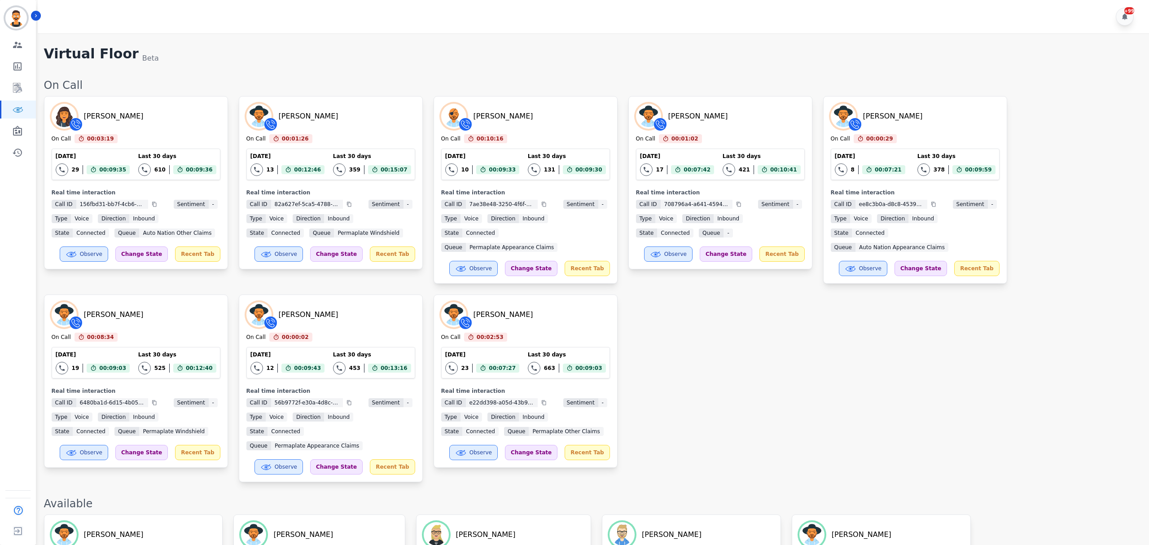 The height and width of the screenshot is (545, 1149). Describe the element at coordinates (270, 170) in the screenshot. I see `div: 13` at that location.